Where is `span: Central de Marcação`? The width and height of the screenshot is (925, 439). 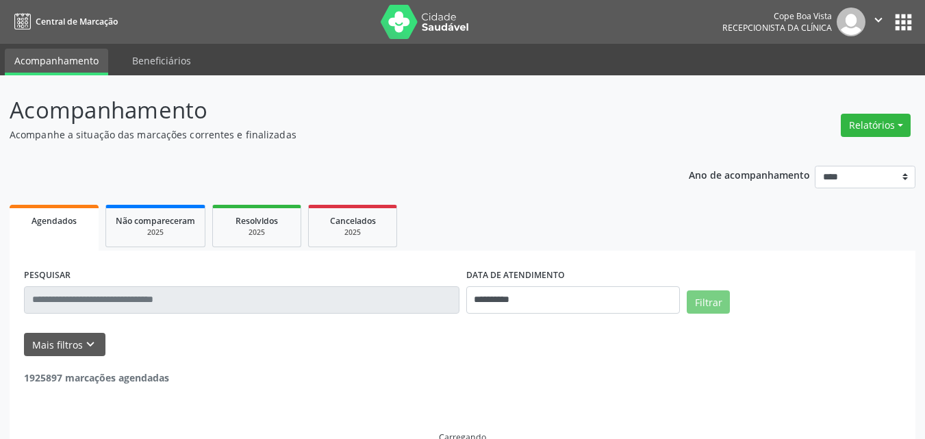 span: Central de Marcação is located at coordinates (77, 21).